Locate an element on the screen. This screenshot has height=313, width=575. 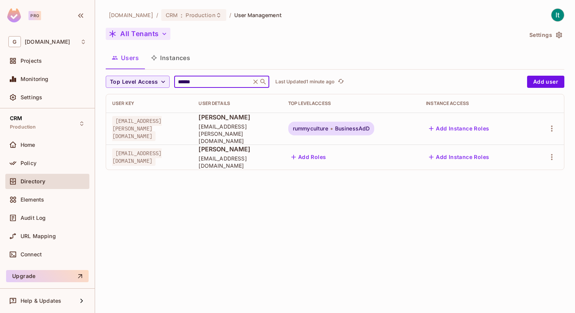
button: All Tenants is located at coordinates (138, 34).